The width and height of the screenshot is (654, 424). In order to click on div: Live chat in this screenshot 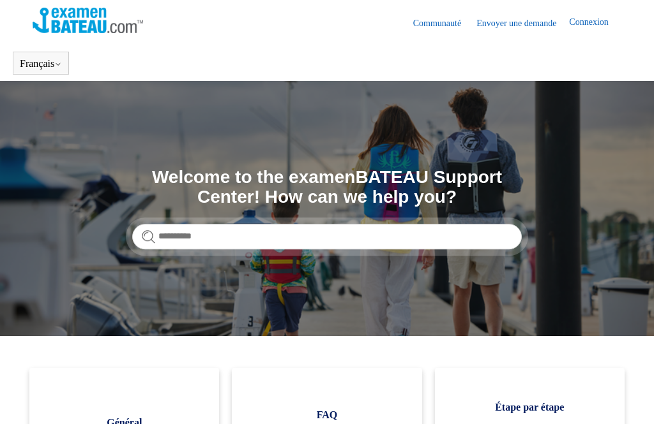, I will do `click(627, 398)`.